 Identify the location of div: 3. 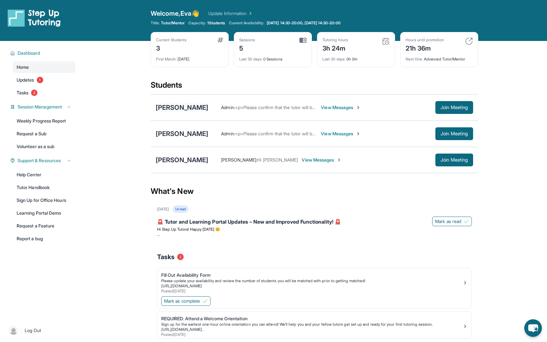
(171, 48).